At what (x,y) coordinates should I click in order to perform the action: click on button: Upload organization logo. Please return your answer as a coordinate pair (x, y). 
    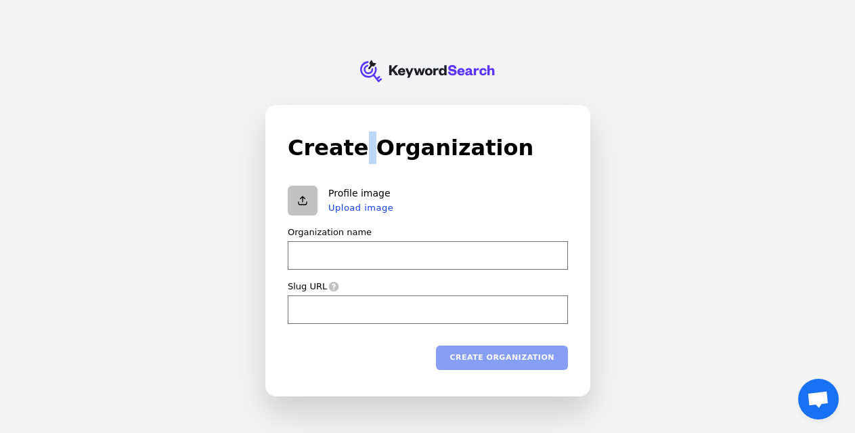
    Looking at the image, I should click on (303, 200).